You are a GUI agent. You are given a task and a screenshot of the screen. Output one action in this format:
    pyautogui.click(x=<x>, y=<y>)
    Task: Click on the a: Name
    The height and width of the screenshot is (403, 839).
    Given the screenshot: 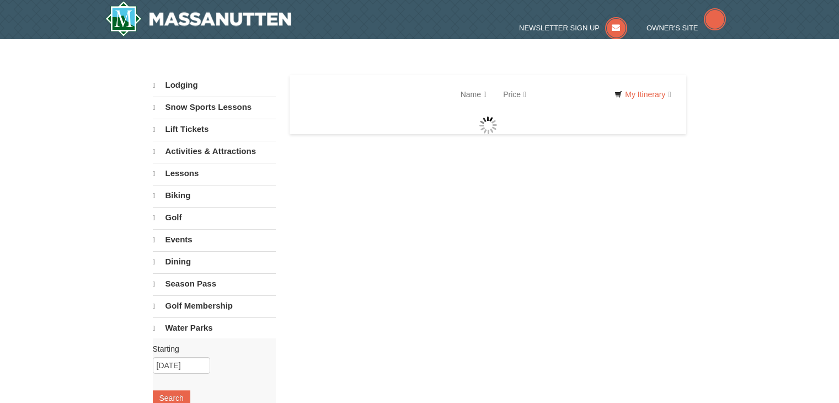 What is the action you would take?
    pyautogui.click(x=474, y=94)
    